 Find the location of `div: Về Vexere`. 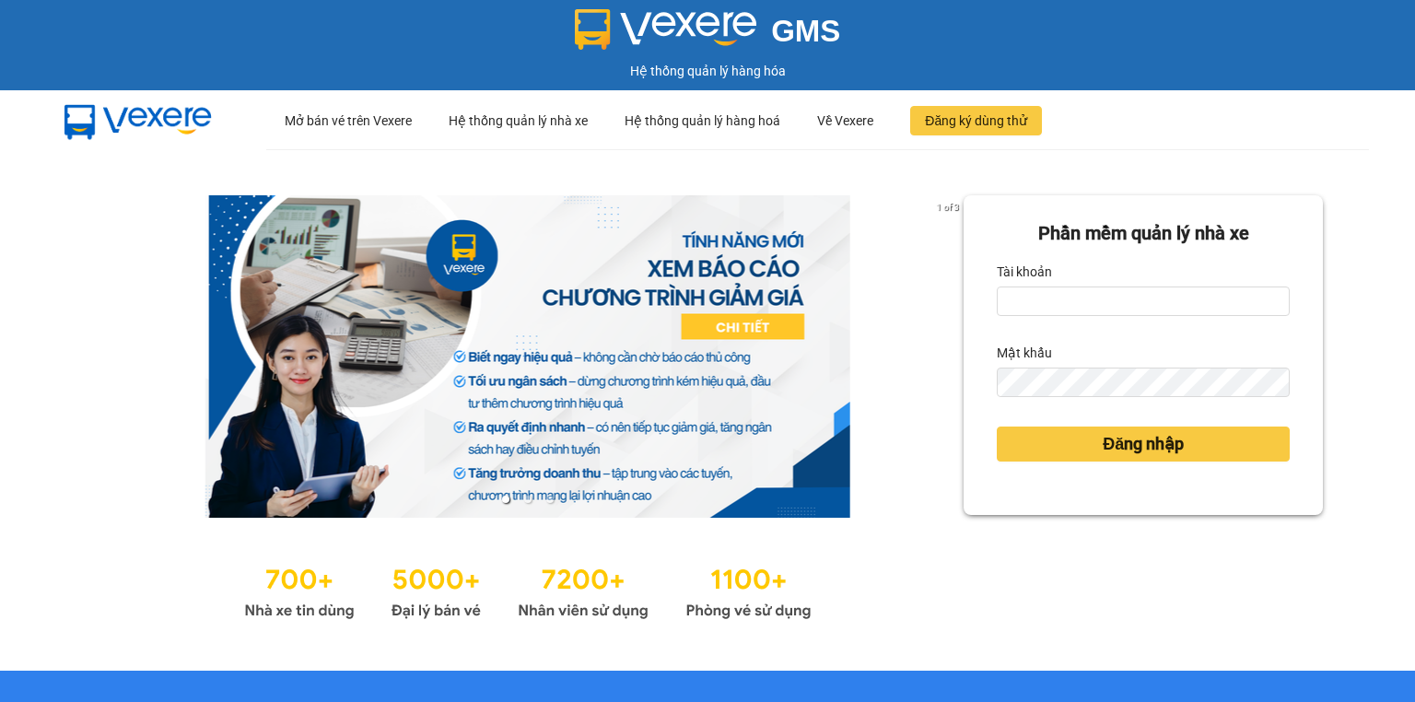

div: Về Vexere is located at coordinates (845, 121).